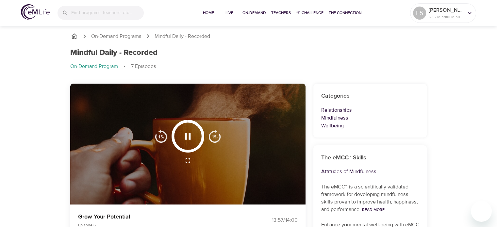 Image resolution: width=497 pixels, height=227 pixels. I want to click on p: 636 Mindful Minutes, so click(446, 17).